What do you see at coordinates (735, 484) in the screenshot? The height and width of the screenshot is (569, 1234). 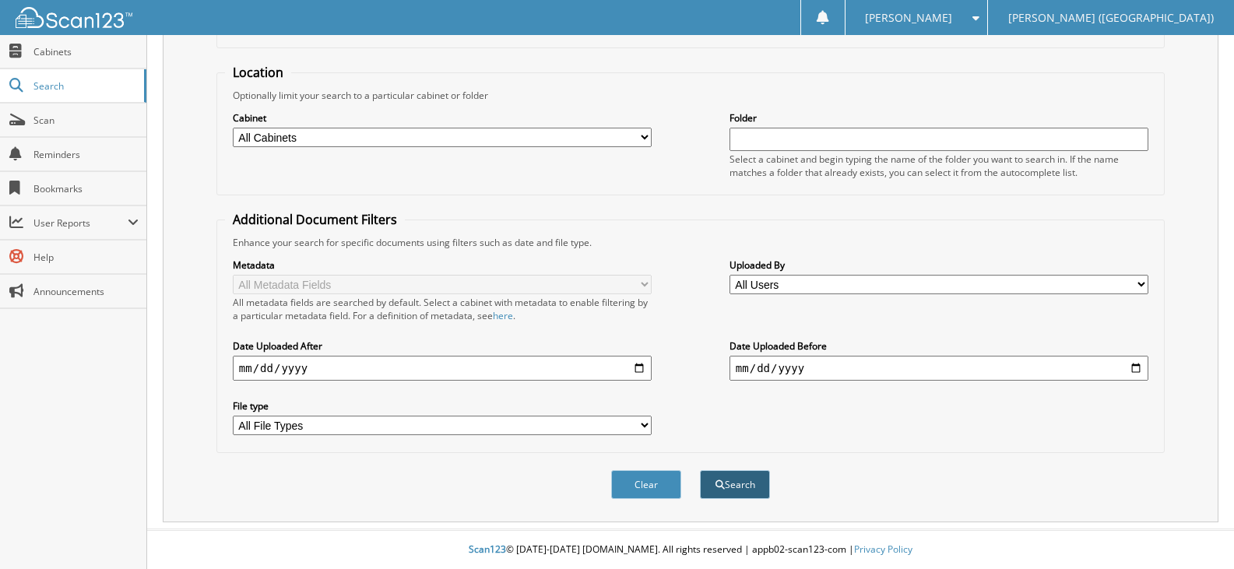 I see `button: Search` at bounding box center [735, 484].